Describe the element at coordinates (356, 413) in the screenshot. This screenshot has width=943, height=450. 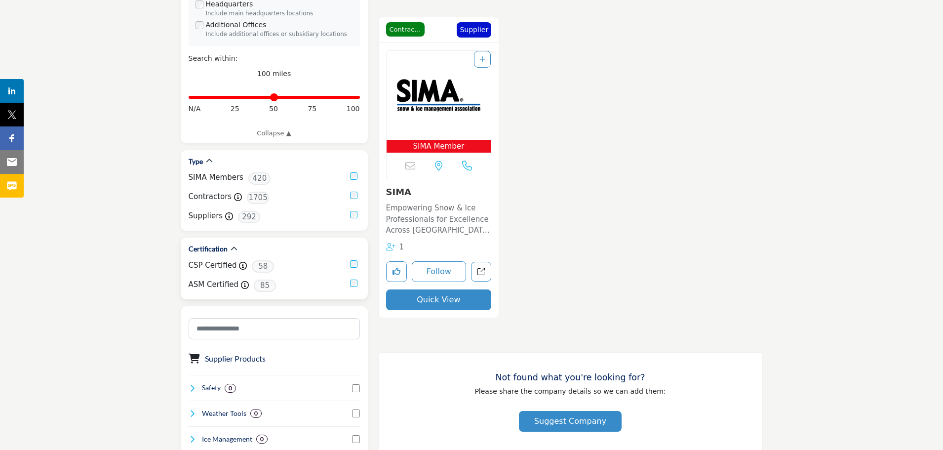
I see `input: Select Weather Tools checkbox` at that location.